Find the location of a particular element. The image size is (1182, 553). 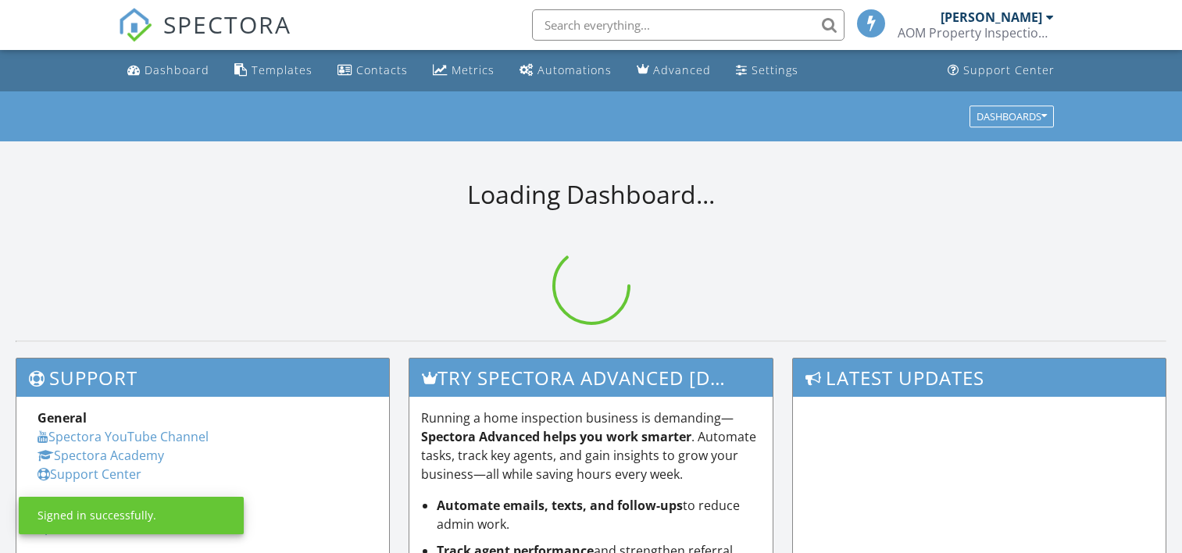

div: Support Center is located at coordinates (1008, 70).